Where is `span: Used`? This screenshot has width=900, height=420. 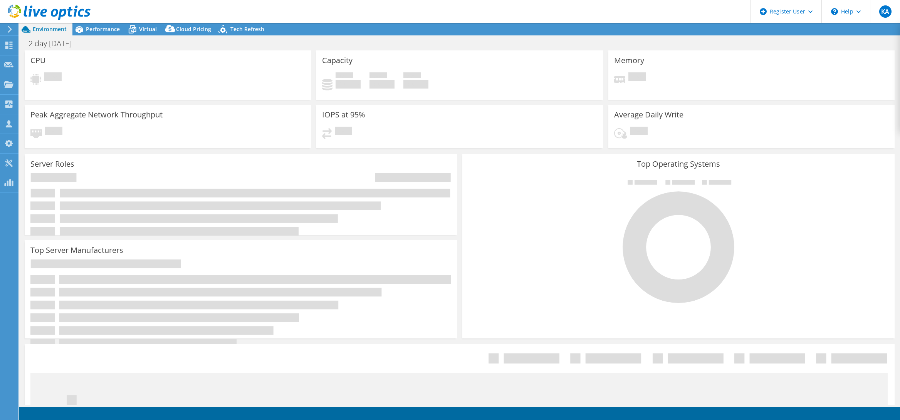
span: Used is located at coordinates (344, 76).